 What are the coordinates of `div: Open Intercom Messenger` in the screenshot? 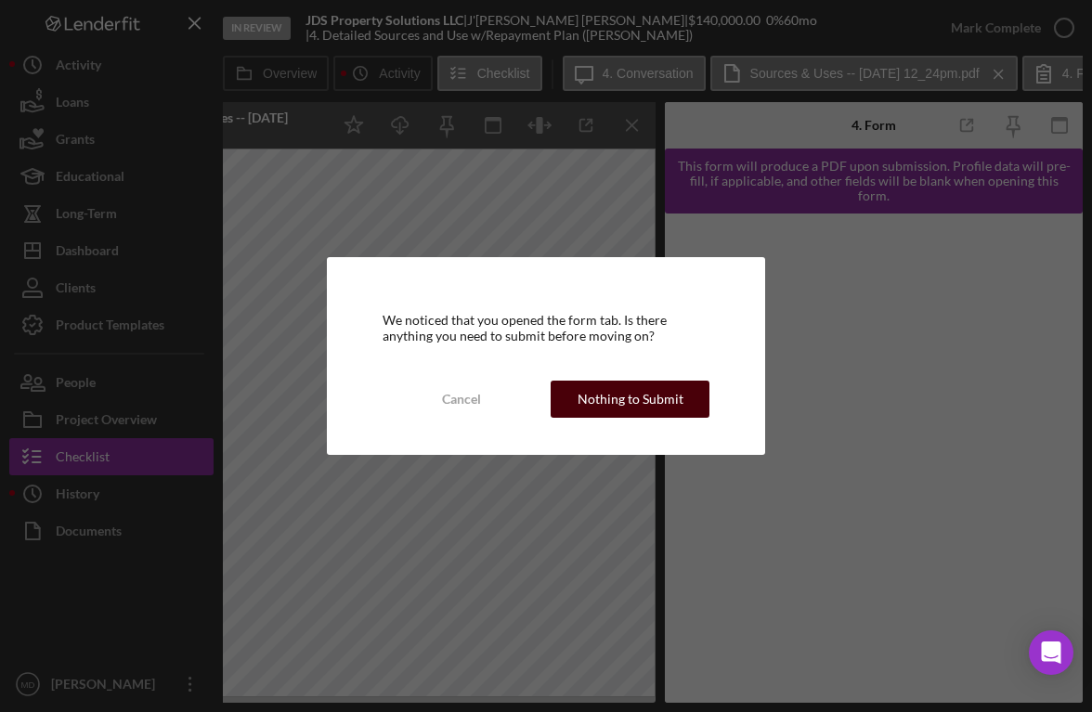 It's located at (1051, 653).